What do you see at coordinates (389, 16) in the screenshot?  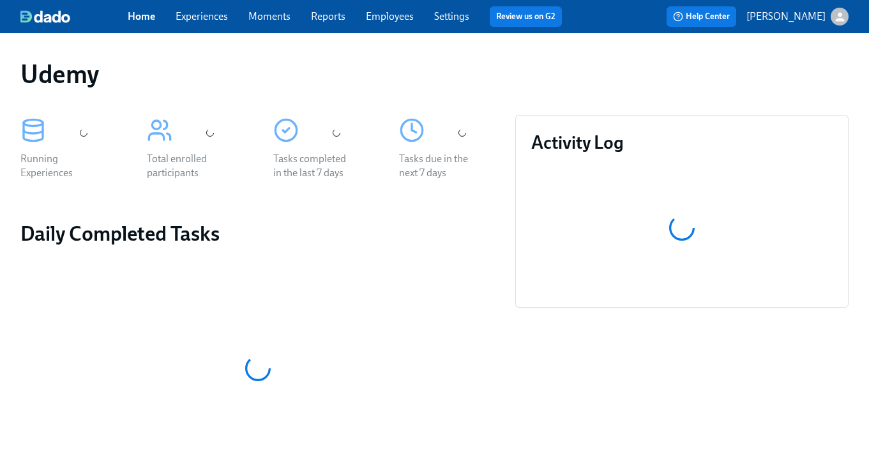 I see `a: Employees` at bounding box center [389, 16].